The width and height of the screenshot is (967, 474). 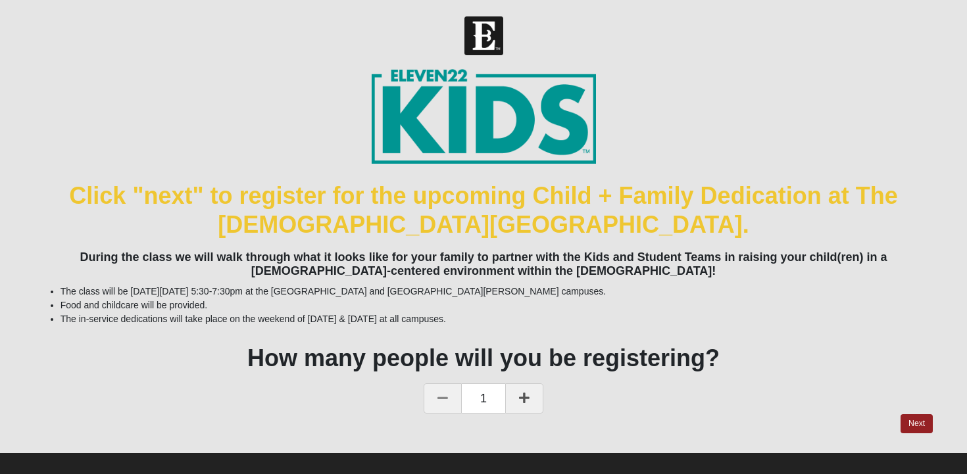 I want to click on span: 1, so click(x=483, y=399).